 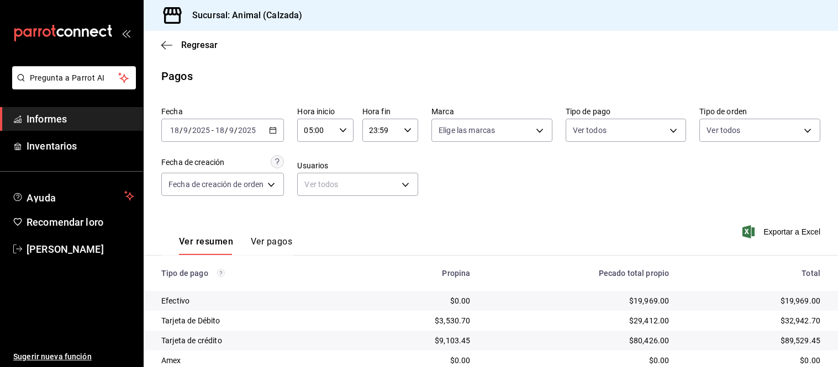 What do you see at coordinates (216, 185) in the screenshot?
I see `font: Fecha de creación de orden` at bounding box center [216, 185].